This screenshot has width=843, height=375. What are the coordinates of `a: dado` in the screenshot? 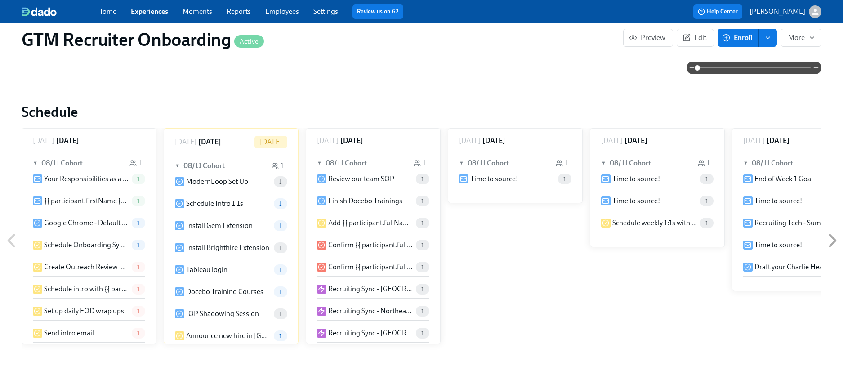 It's located at (59, 12).